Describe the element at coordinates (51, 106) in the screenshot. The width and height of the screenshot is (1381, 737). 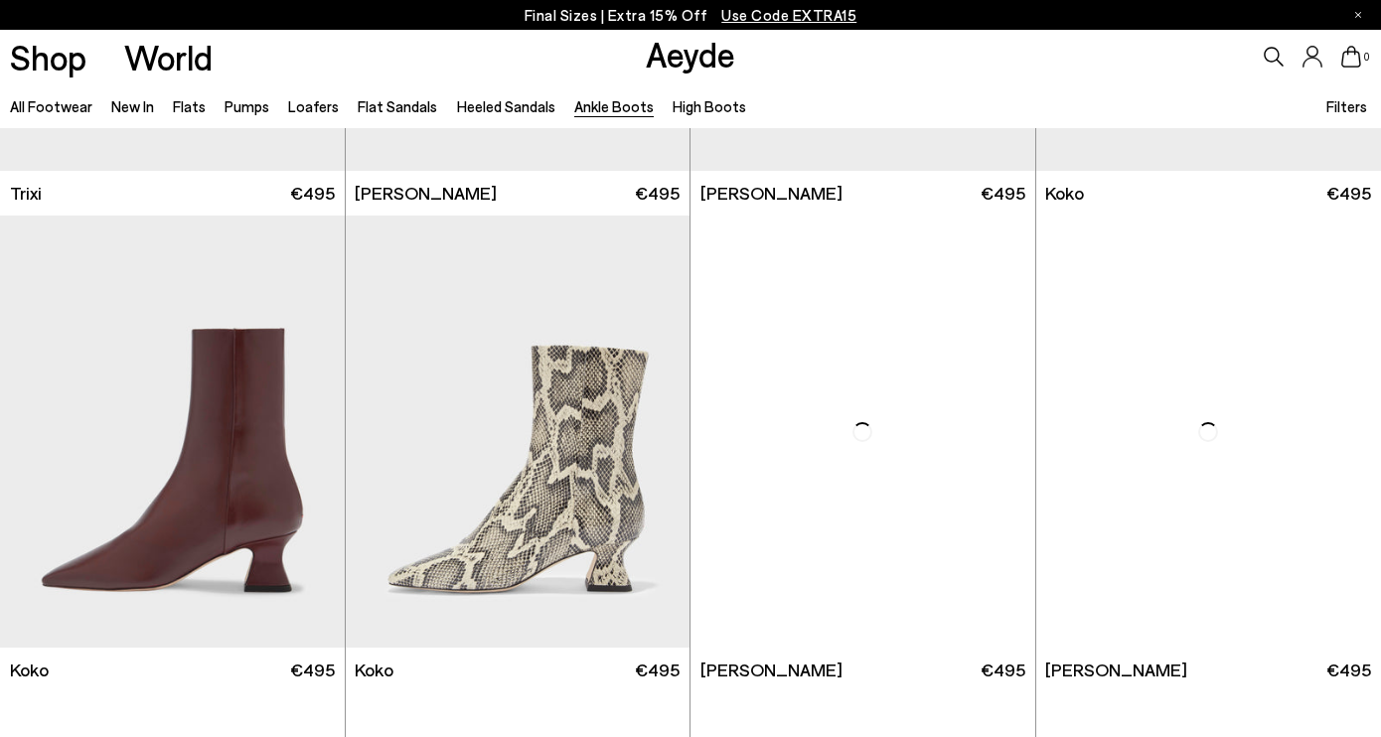
I see `a: All Footwear` at that location.